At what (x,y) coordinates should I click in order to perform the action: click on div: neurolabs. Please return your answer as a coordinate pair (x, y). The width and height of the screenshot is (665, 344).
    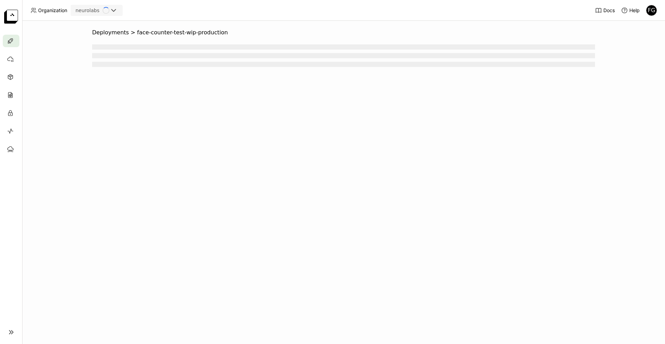
    Looking at the image, I should click on (87, 10).